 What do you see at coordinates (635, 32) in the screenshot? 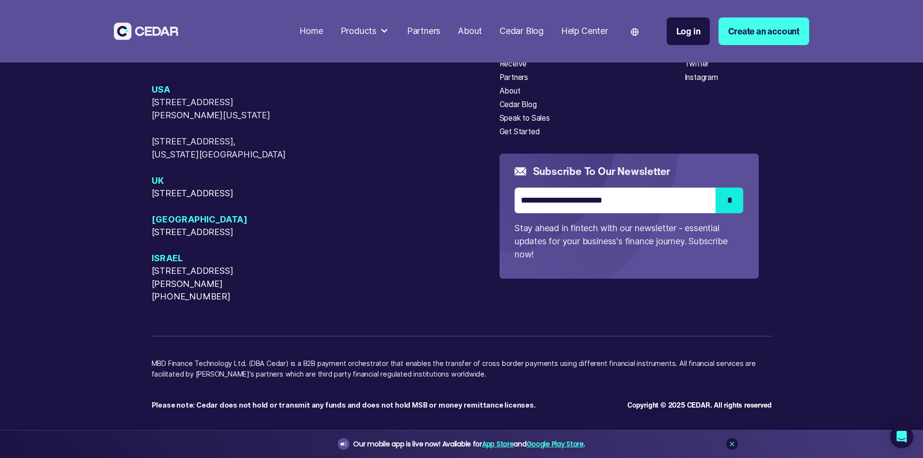
I see `img: world icon` at bounding box center [635, 32].